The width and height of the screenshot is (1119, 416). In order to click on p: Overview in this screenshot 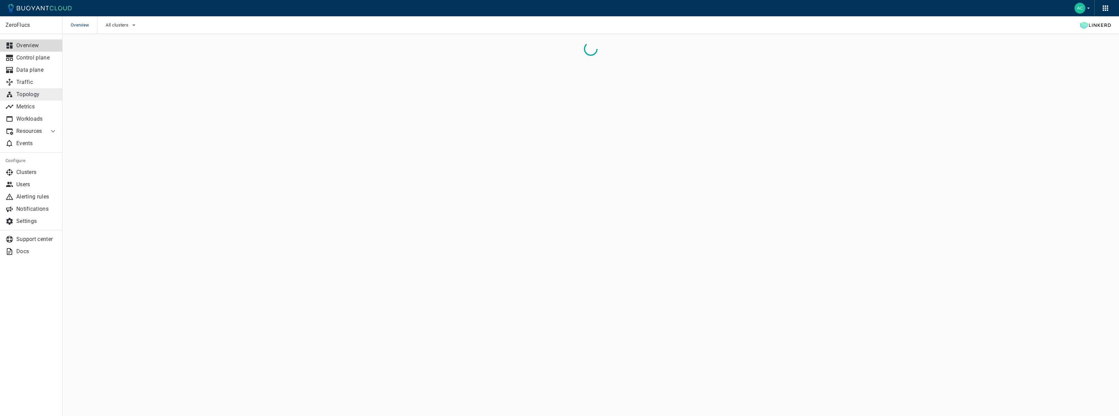, I will do `click(37, 46)`.